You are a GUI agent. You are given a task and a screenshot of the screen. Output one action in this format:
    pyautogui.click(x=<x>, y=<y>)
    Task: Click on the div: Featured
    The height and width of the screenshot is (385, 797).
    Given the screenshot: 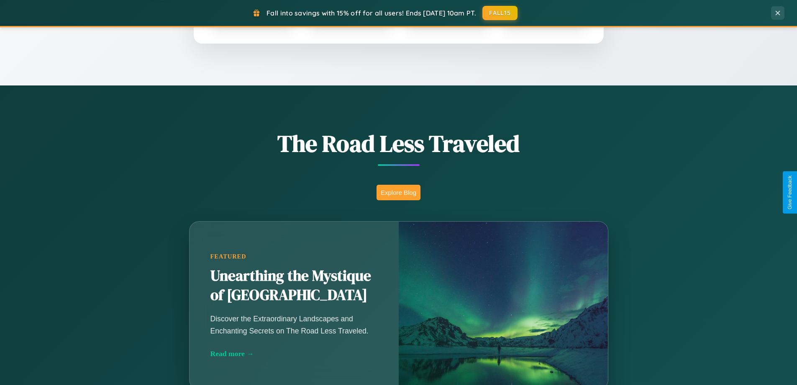 What is the action you would take?
    pyautogui.click(x=294, y=256)
    